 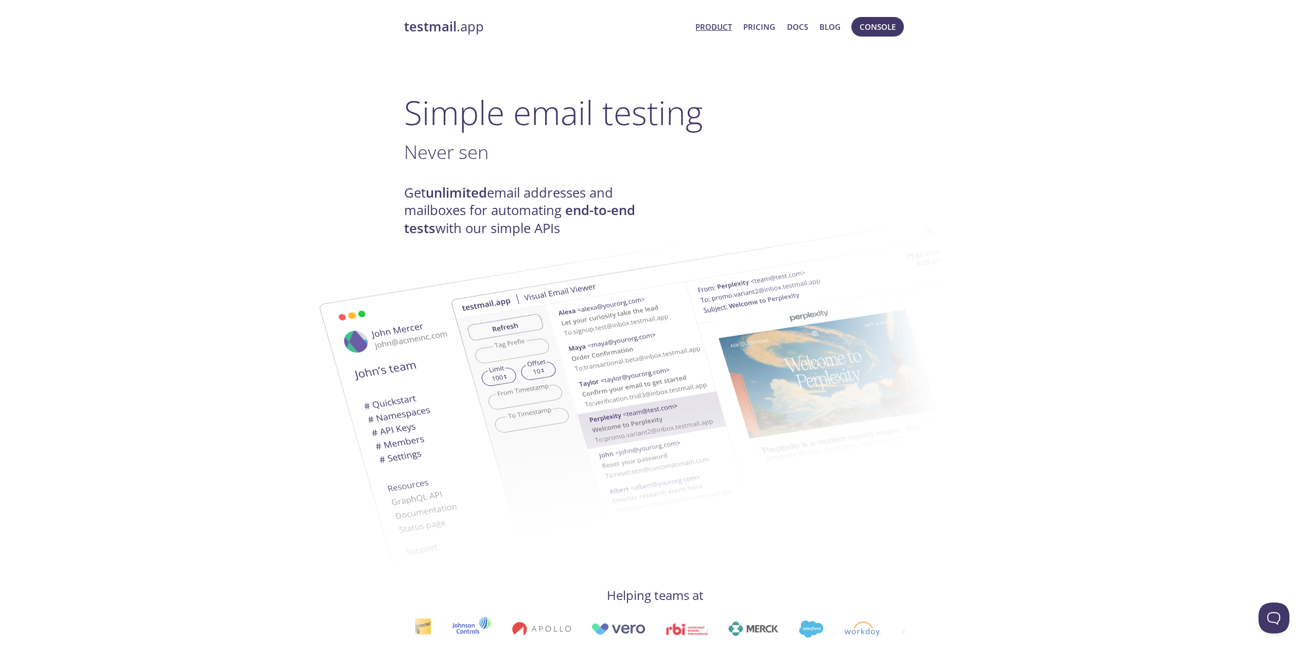 What do you see at coordinates (681, 629) in the screenshot?
I see `img: rbi` at bounding box center [681, 629].